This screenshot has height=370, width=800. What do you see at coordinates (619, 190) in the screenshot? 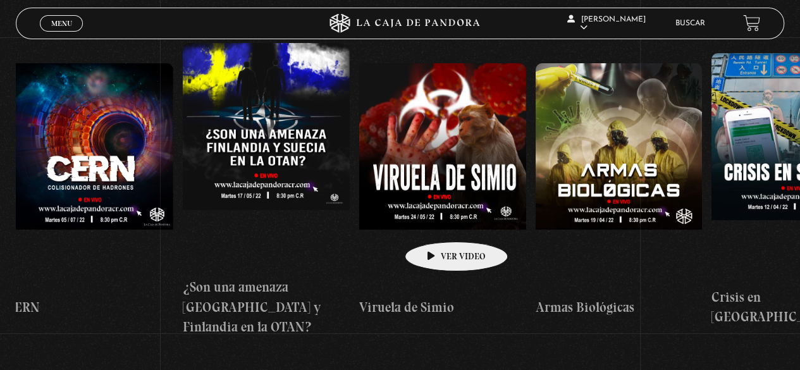
I see `a: Armas Biológicas` at bounding box center [619, 190].